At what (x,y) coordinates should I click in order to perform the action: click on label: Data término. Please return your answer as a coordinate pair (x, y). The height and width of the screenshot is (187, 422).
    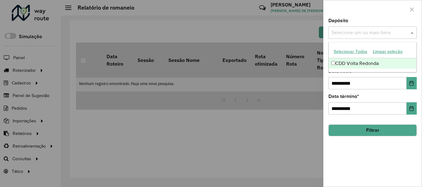
    Looking at the image, I should click on (343, 97).